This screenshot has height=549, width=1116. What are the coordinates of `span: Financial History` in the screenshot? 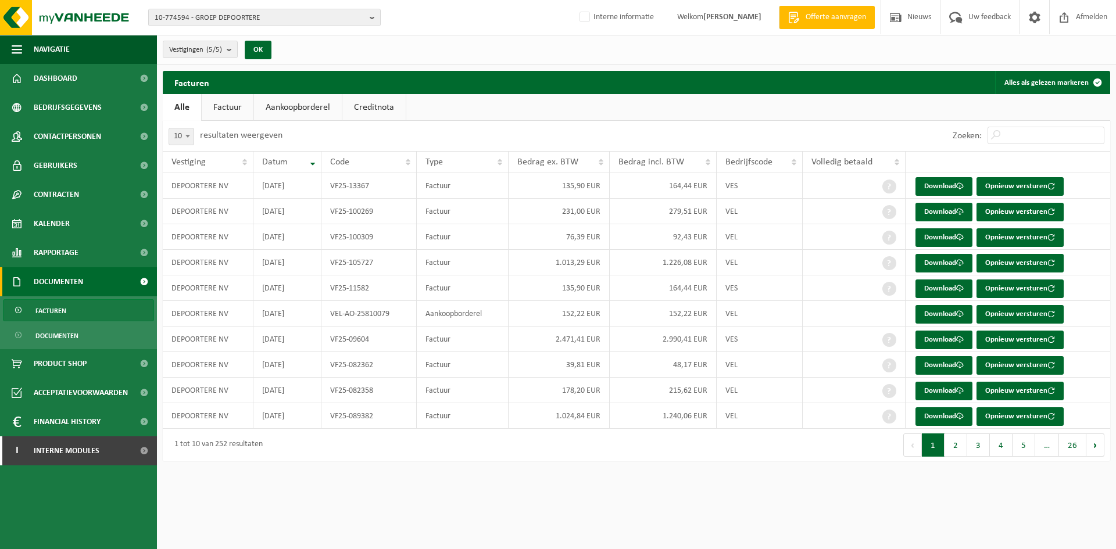 It's located at (67, 422).